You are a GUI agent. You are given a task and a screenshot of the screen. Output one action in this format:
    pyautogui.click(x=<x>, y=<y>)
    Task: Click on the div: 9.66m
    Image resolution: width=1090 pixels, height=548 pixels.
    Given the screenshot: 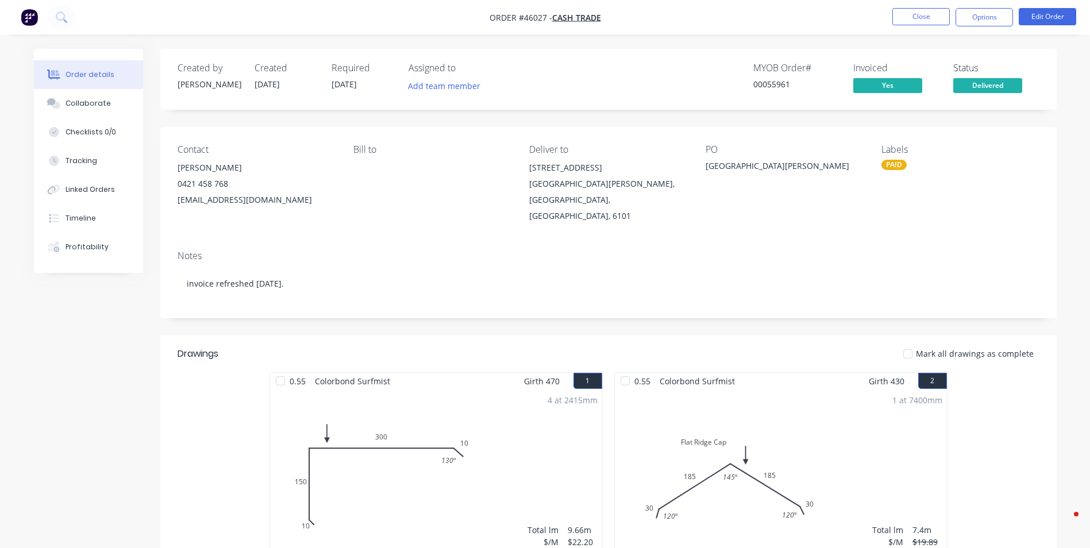 What is the action you would take?
    pyautogui.click(x=582, y=530)
    